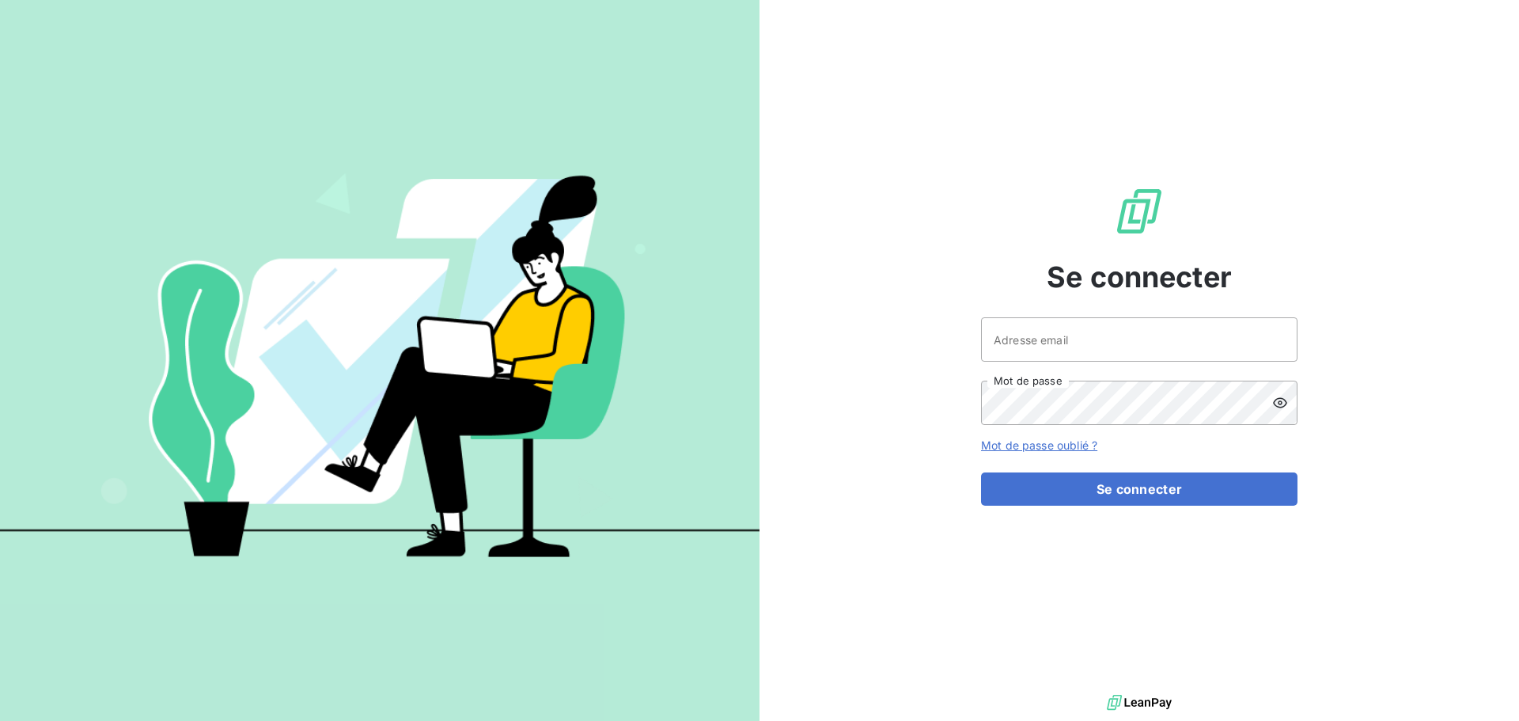  I want to click on a: Mot de passe oublié ?, so click(1039, 445).